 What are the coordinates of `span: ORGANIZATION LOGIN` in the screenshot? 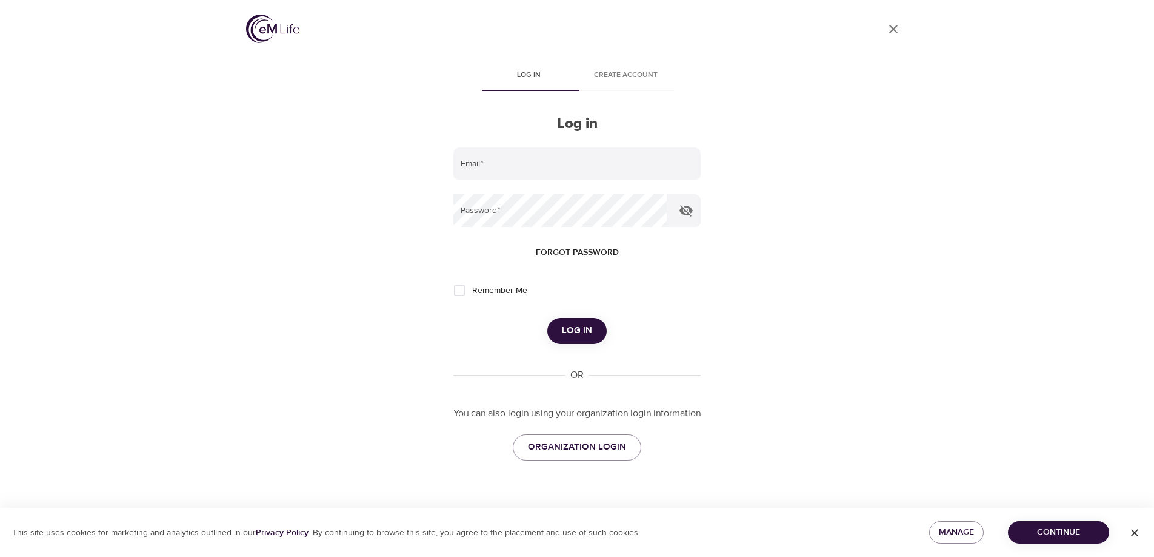 It's located at (577, 447).